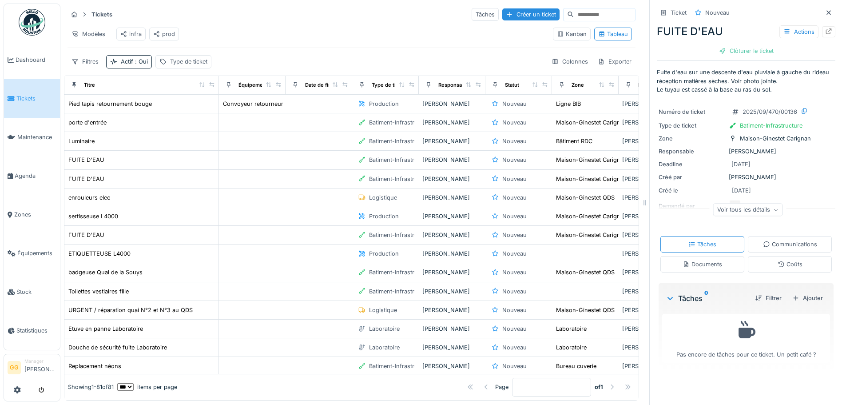 The height and width of the screenshot is (405, 846). What do you see at coordinates (692, 111) in the screenshot?
I see `div: Numéro de ticket` at bounding box center [692, 111].